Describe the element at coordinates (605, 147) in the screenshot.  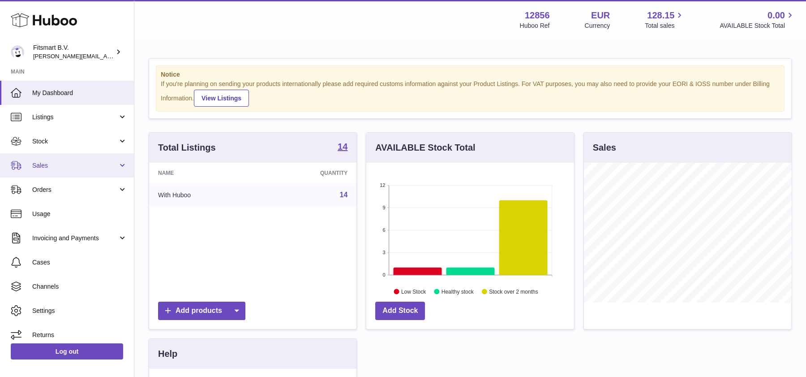
I see `h3: Sales` at that location.